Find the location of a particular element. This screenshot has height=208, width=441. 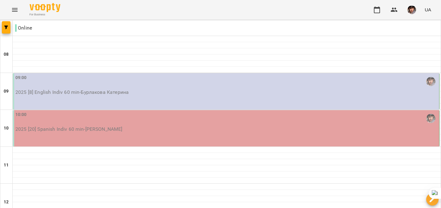

h6: 09 is located at coordinates (6, 91).